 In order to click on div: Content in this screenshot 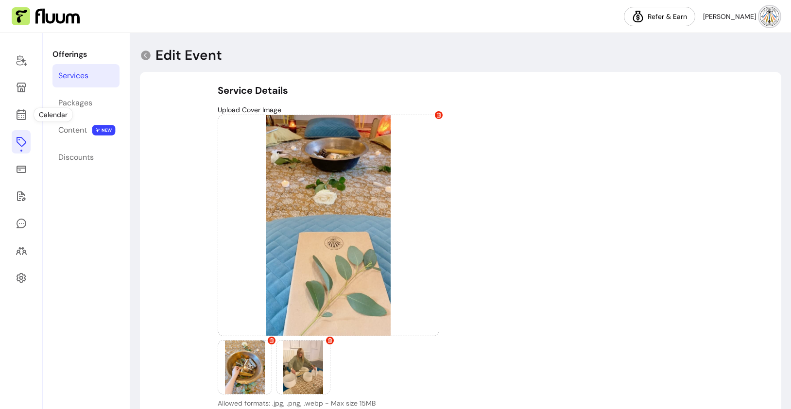, I will do `click(72, 130)`.